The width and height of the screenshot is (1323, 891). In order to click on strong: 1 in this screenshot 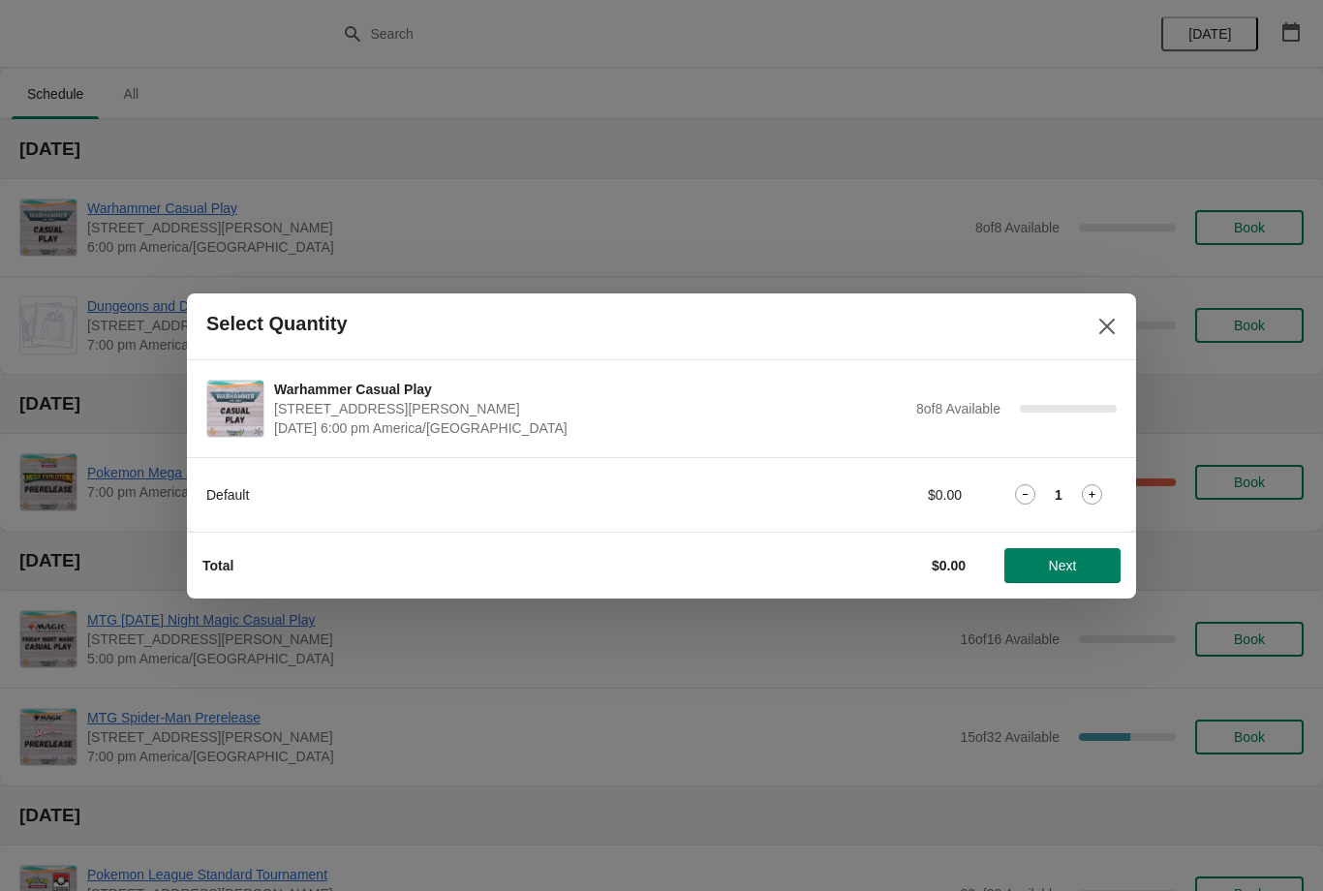, I will do `click(1059, 495)`.